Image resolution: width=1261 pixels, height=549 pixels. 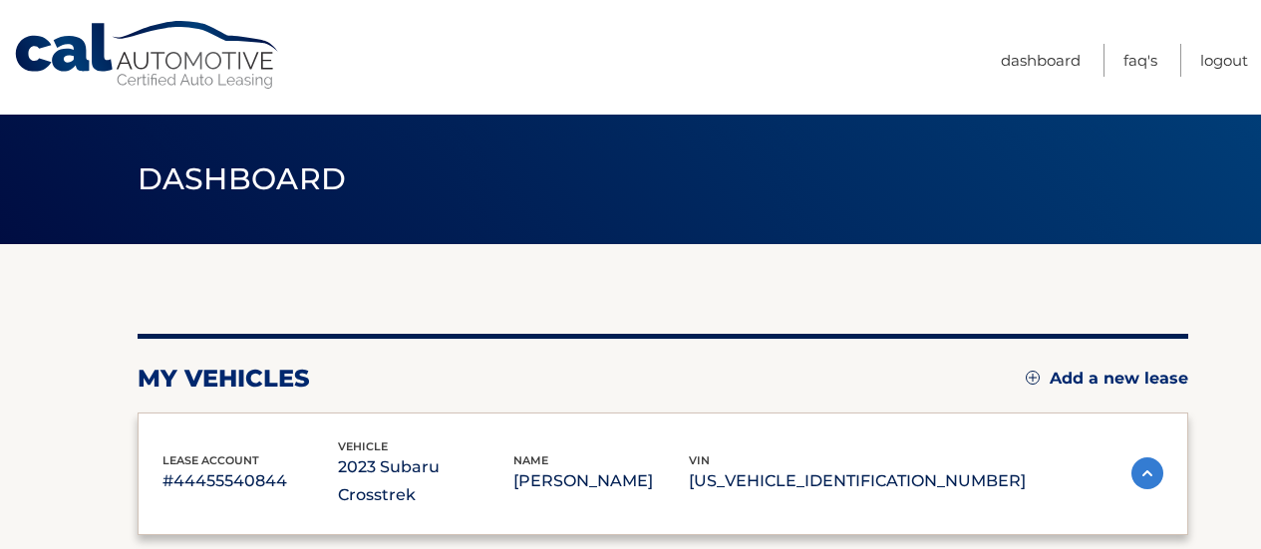 What do you see at coordinates (363, 447) in the screenshot?
I see `span: vehicle` at bounding box center [363, 447].